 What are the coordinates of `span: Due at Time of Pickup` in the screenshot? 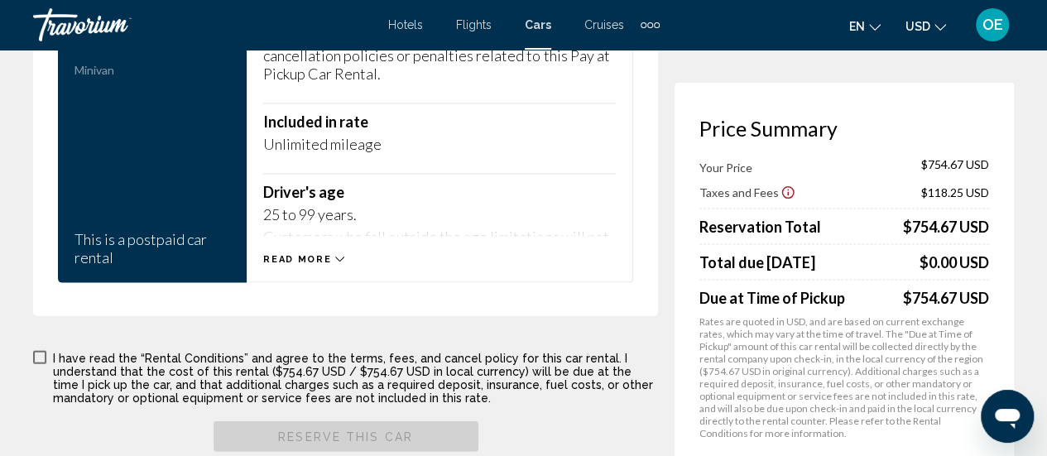 It's located at (772, 298).